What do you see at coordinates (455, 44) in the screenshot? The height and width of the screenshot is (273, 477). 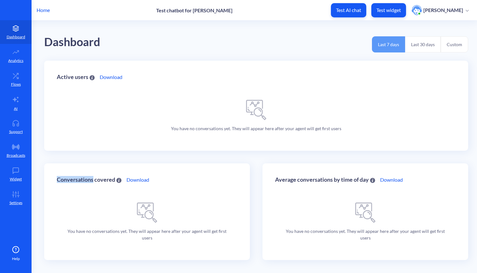 I see `button: Custom` at bounding box center [455, 44].